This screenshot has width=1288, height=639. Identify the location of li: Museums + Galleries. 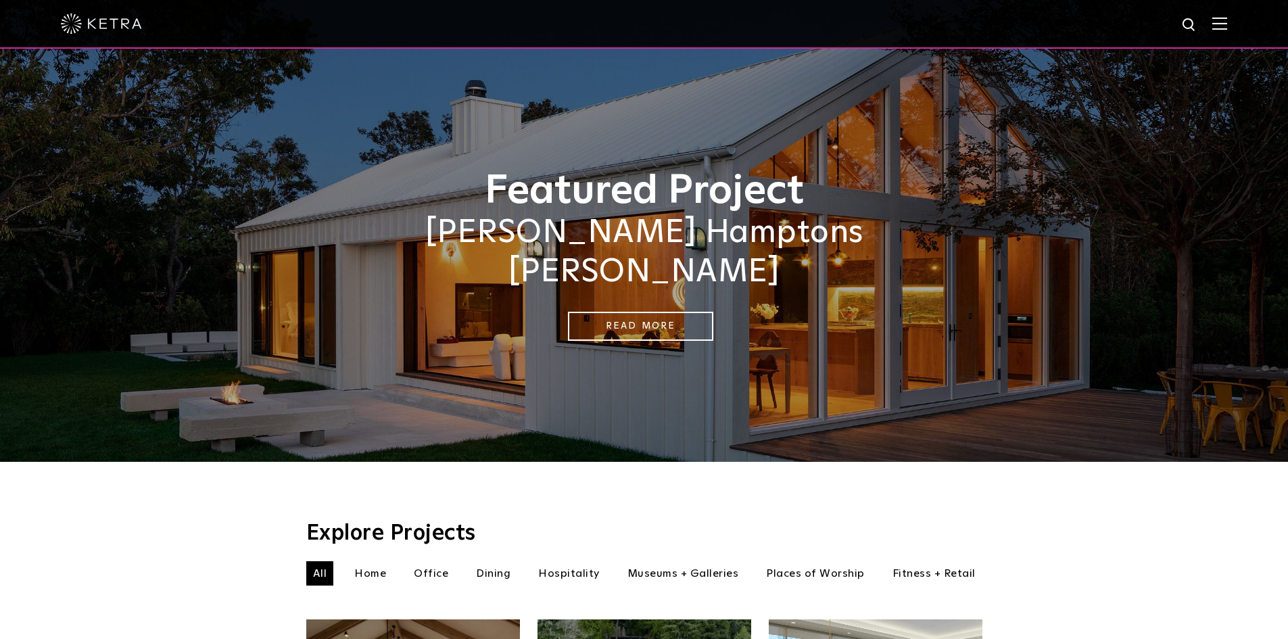
(683, 574).